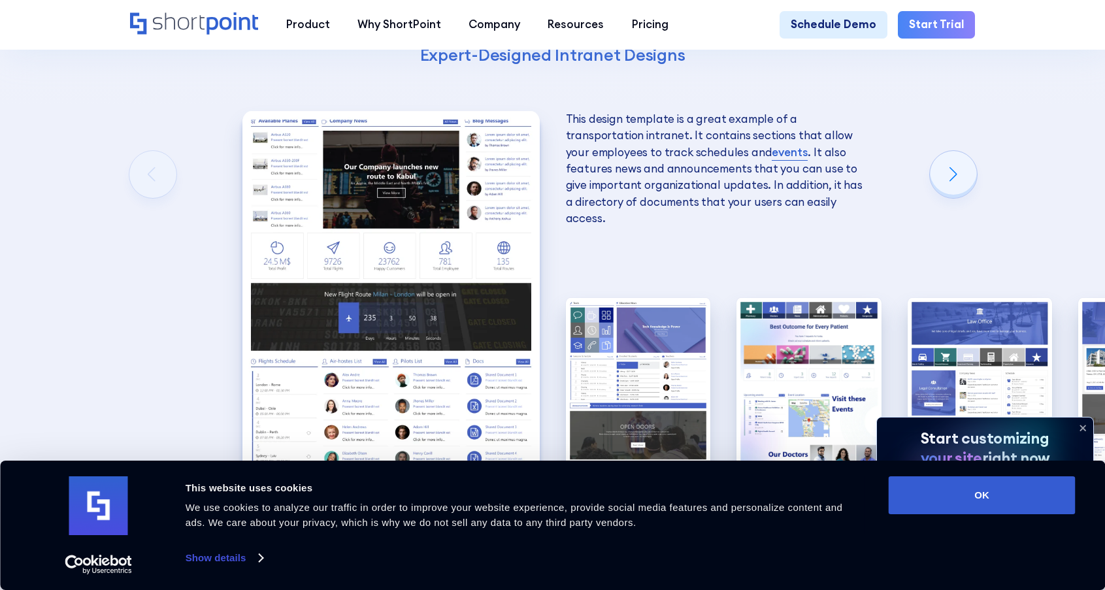  What do you see at coordinates (99, 506) in the screenshot?
I see `img: logo` at bounding box center [99, 506].